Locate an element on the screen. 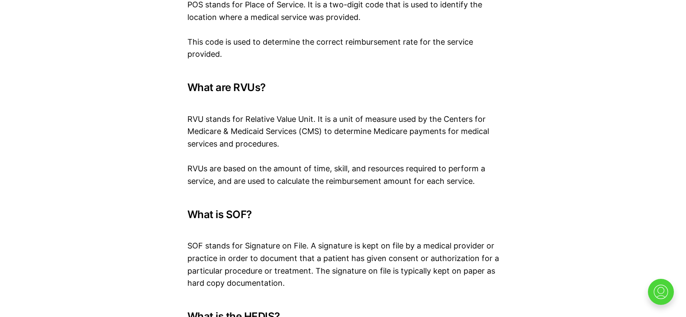 The height and width of the screenshot is (317, 686). p: RVU stands for Relative Value Unit. It is a unit of measure used by the Centers for Medicare & Me... is located at coordinates (343, 125).